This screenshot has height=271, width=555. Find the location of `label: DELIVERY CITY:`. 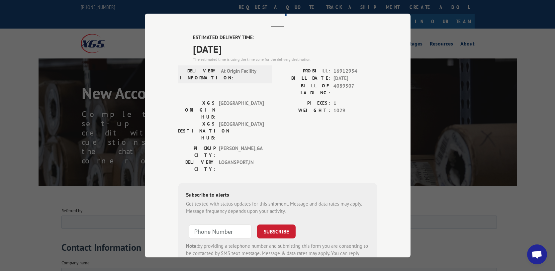

label: DELIVERY CITY: is located at coordinates (197, 165).